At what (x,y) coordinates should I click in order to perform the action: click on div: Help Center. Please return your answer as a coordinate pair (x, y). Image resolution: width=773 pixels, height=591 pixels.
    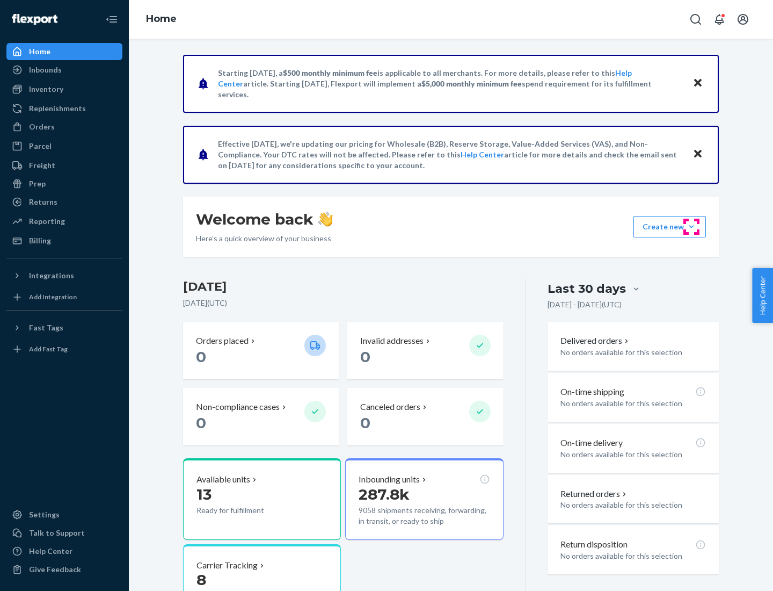
    Looking at the image, I should click on (50, 551).